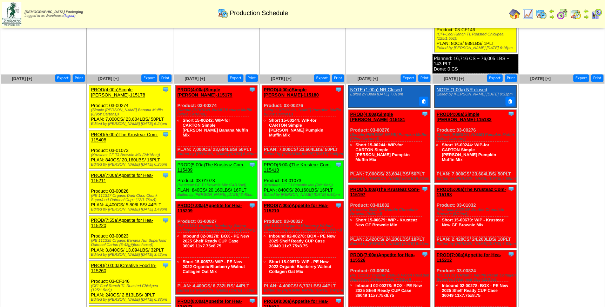 This screenshot has height=307, width=605. Describe the element at coordinates (515, 14) in the screenshot. I see `img: home.gif` at that location.